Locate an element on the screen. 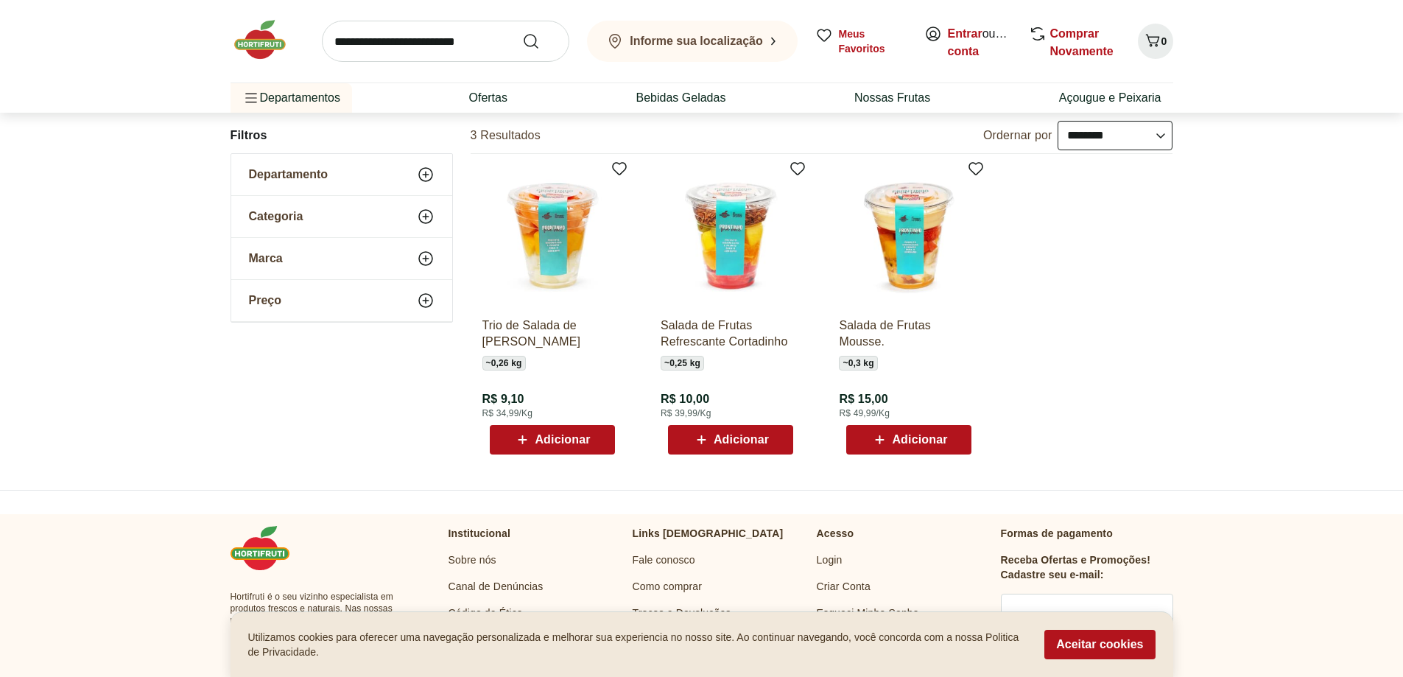 This screenshot has width=1403, height=677. h3: Cadastre seu e-mail: is located at coordinates (1052, 574).